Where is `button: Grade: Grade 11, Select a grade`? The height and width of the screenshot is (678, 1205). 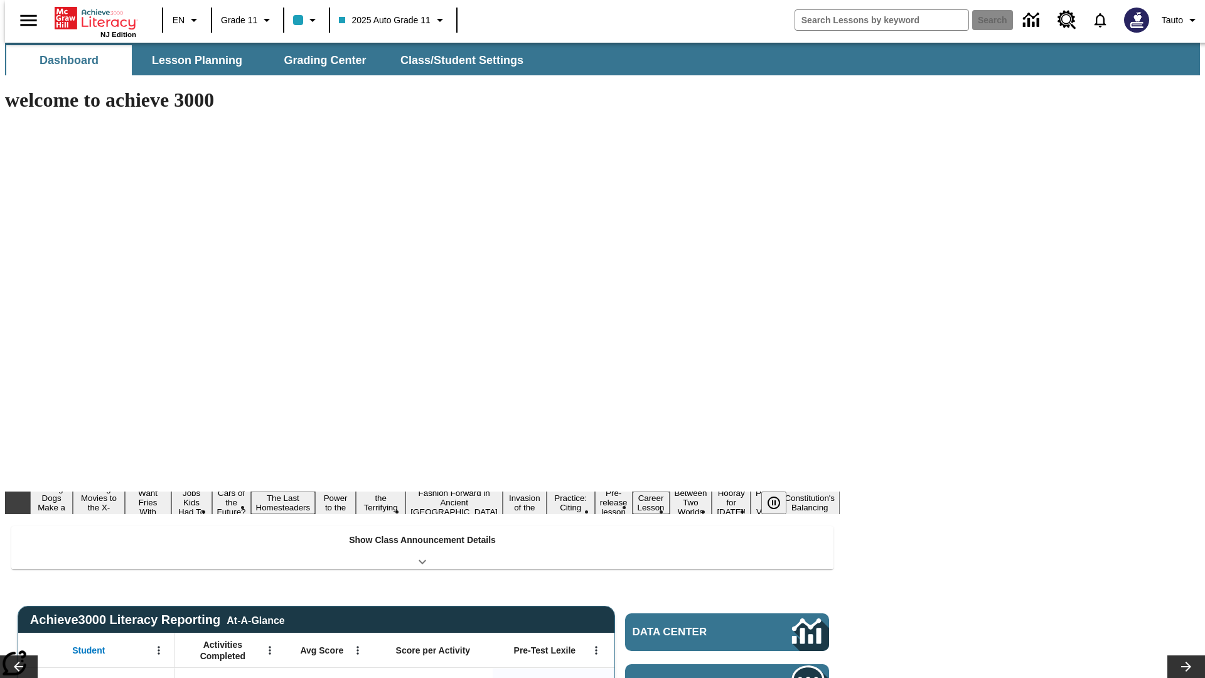
button: Grade: Grade 11, Select a grade is located at coordinates (247, 20).